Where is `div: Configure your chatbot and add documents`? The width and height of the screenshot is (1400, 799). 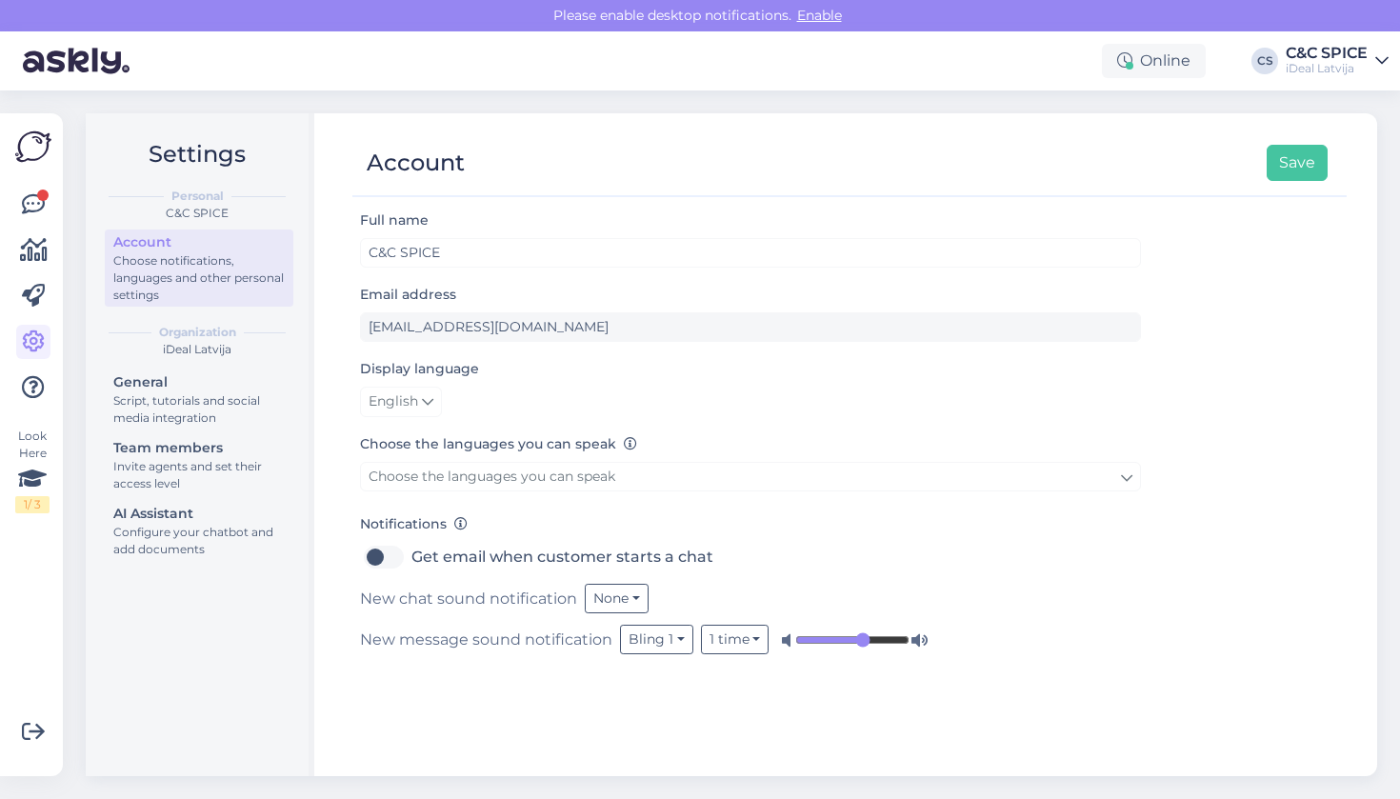 div: Configure your chatbot and add documents is located at coordinates (199, 541).